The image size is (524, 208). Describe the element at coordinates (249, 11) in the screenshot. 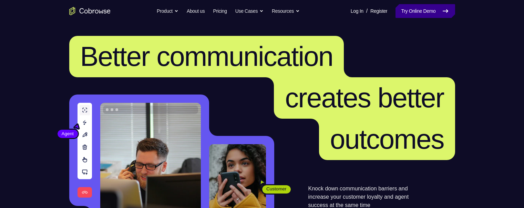

I see `button: Use Cases` at that location.